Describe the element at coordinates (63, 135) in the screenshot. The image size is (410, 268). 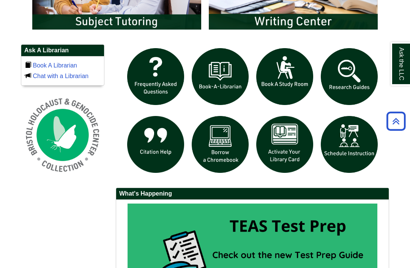
I see `img: Holocaust and Genocide Collection` at that location.